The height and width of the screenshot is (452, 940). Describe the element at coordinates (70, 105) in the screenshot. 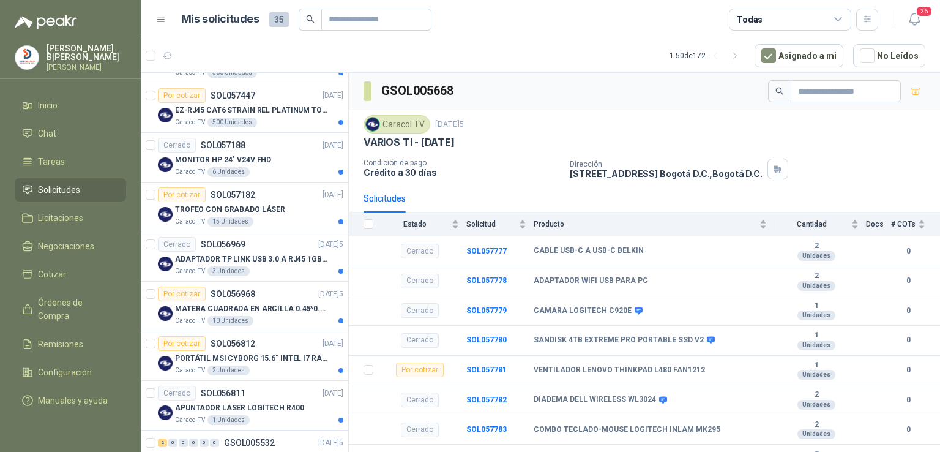

I see `a: Inicio` at that location.